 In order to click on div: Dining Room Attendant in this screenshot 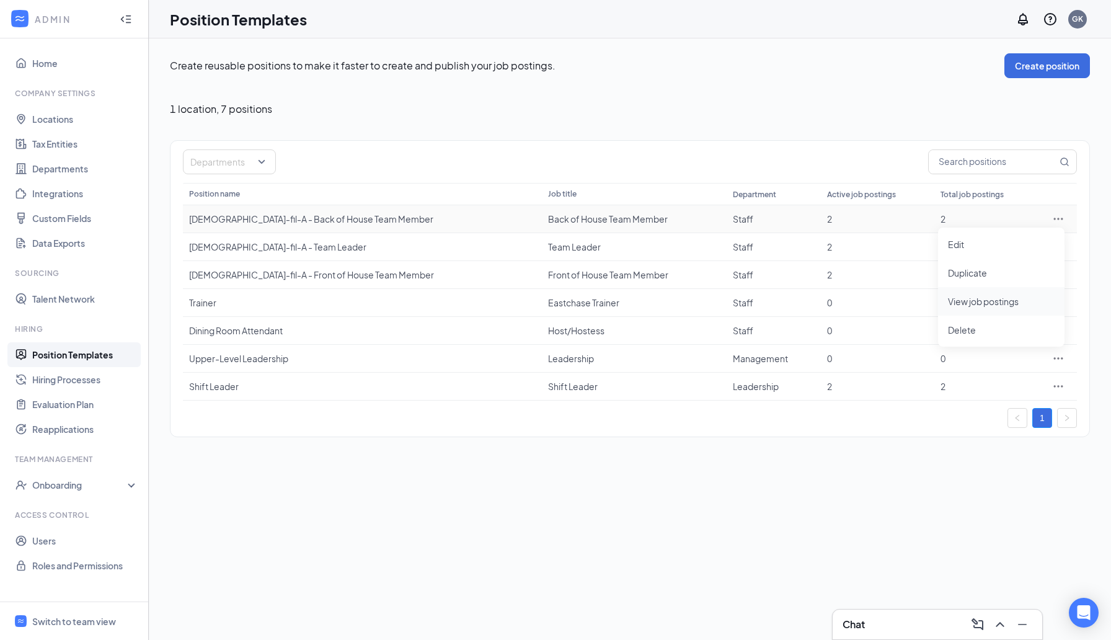, I will do `click(362, 330)`.